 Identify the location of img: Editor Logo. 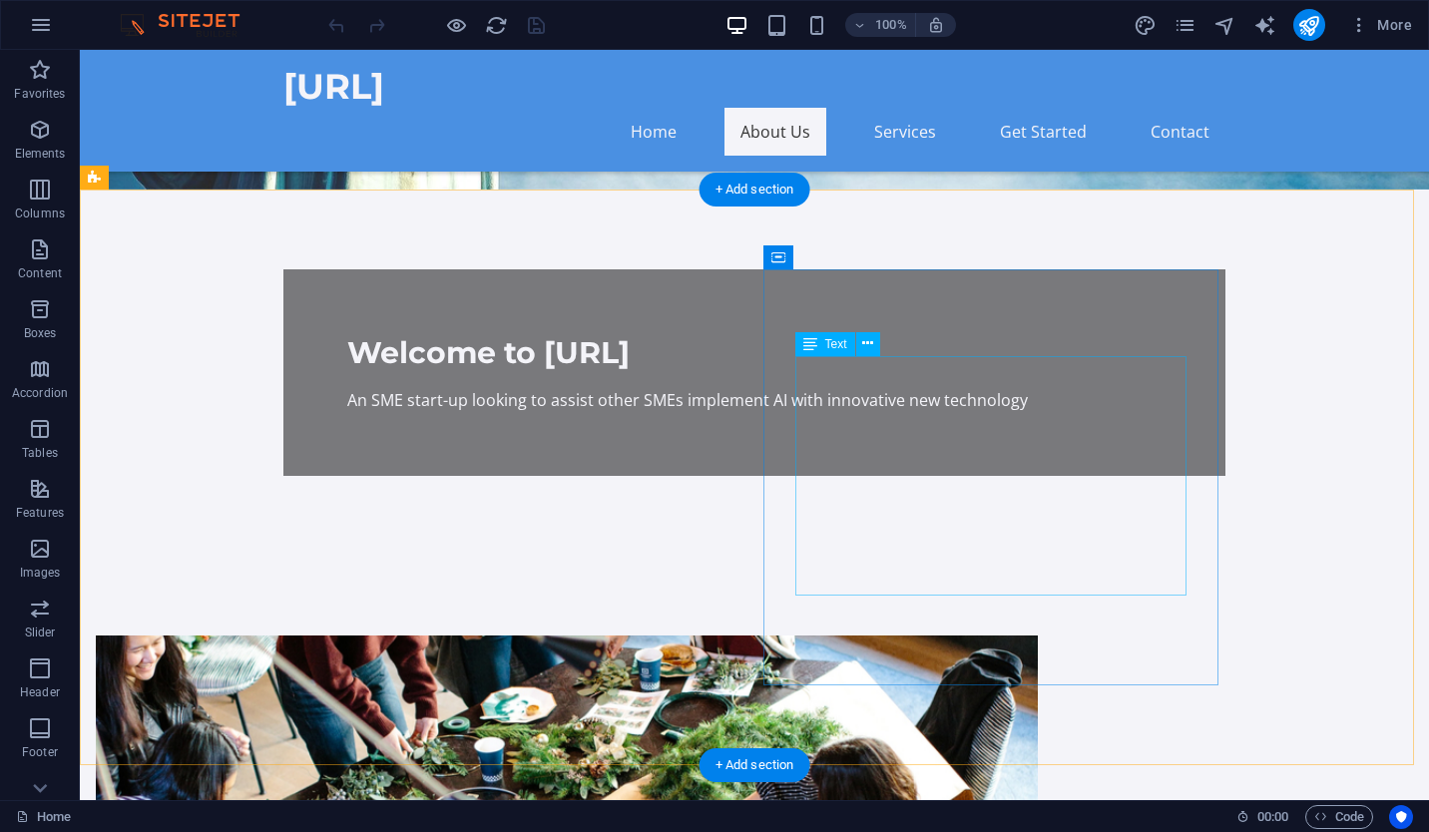
(190, 25).